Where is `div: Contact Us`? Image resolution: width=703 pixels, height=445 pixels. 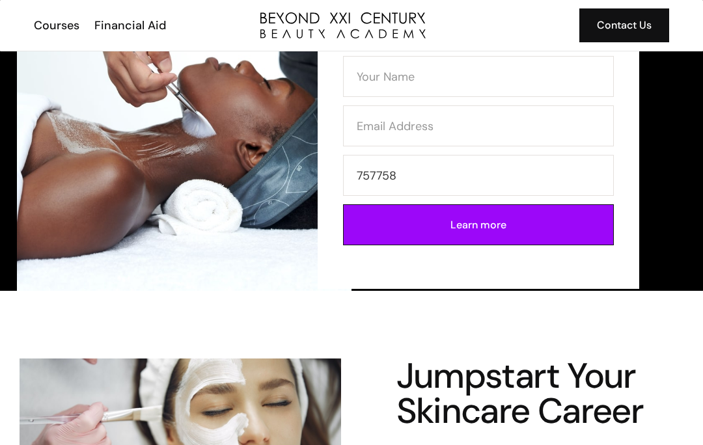 div: Contact Us is located at coordinates (624, 25).